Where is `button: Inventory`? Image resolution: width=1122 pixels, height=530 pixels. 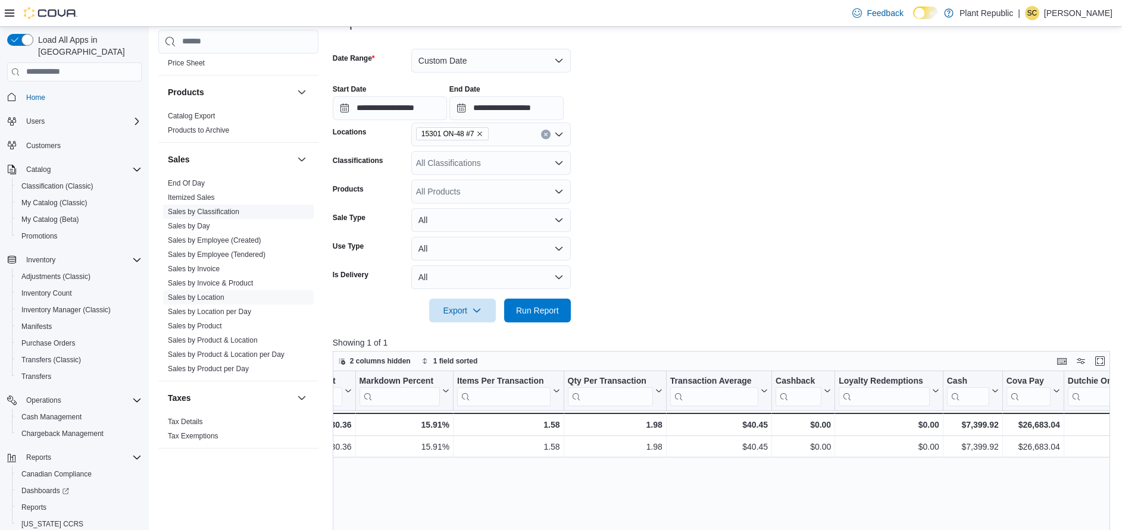
button: Inventory is located at coordinates (74, 260).